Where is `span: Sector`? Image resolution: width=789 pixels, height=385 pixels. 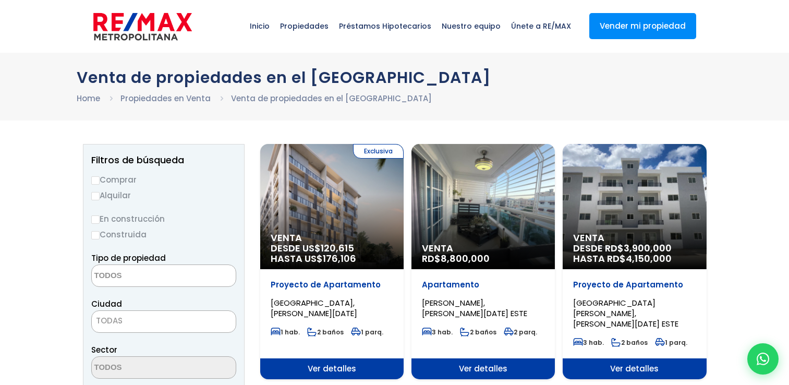
span: Sector is located at coordinates (104, 349).